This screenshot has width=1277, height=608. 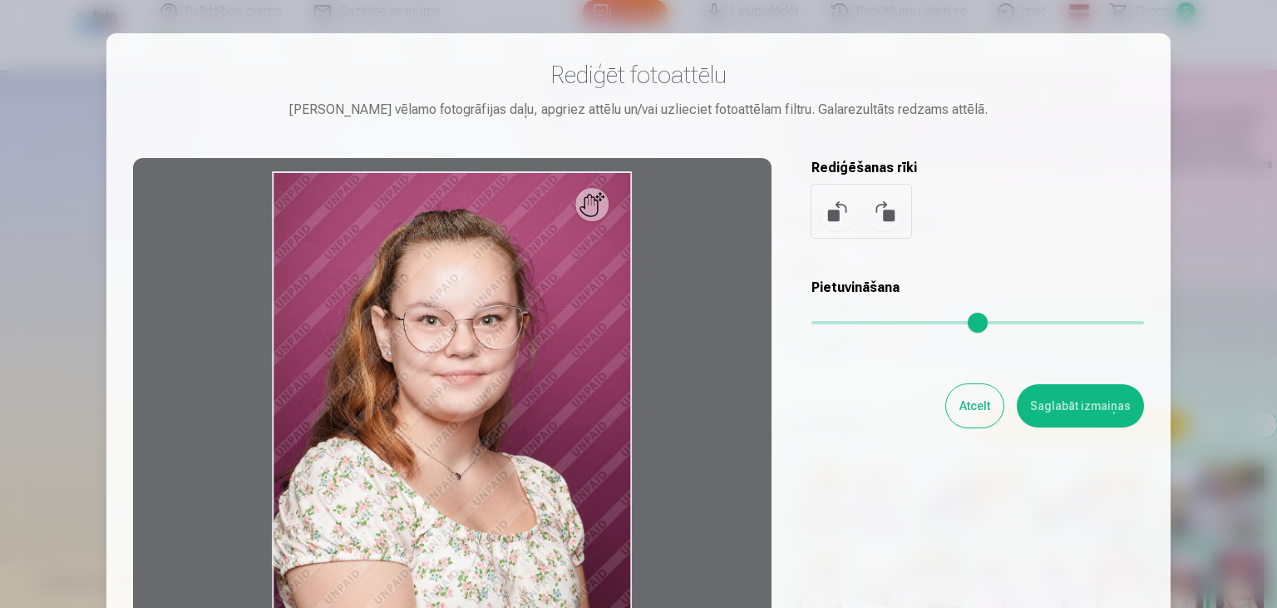 What do you see at coordinates (1080, 406) in the screenshot?
I see `button: Saglabāt izmaiņas` at bounding box center [1080, 406].